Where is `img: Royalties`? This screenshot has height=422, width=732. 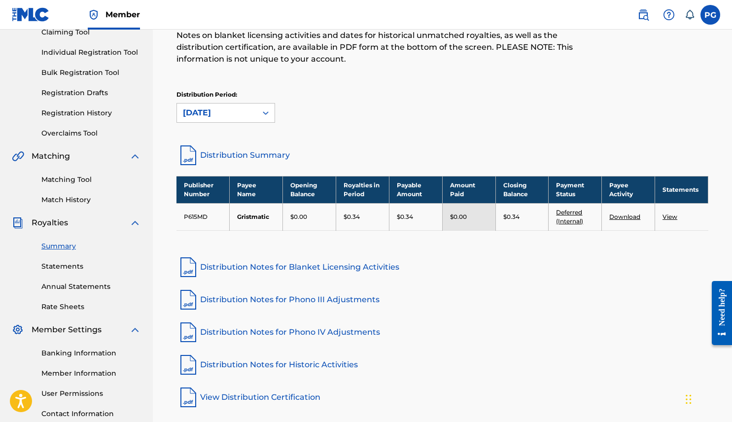
img: Royalties is located at coordinates (18, 223).